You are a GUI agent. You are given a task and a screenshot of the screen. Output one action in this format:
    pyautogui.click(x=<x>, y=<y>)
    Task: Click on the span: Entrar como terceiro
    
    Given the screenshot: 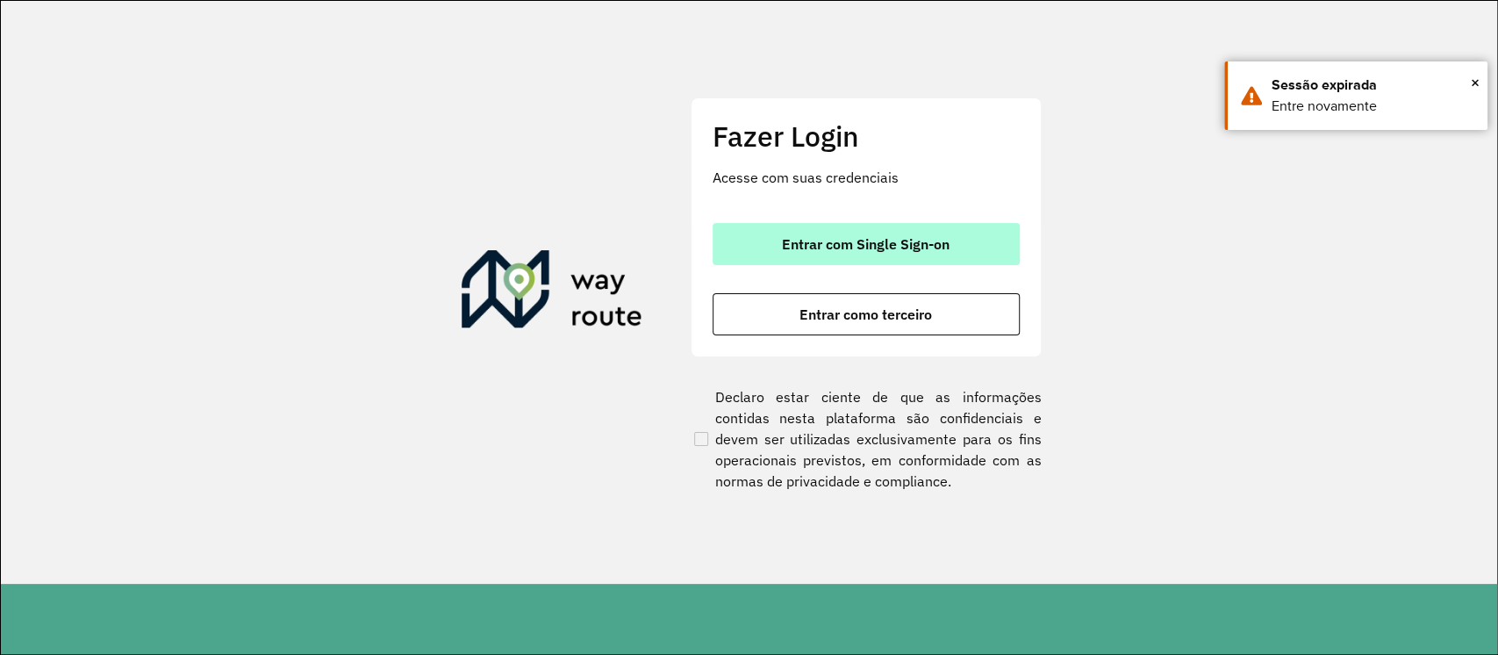 What is the action you would take?
    pyautogui.click(x=865, y=314)
    